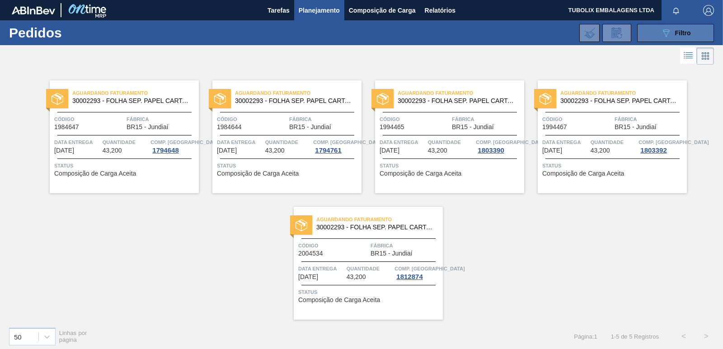 This screenshot has width=723, height=349. Describe the element at coordinates (328, 150) in the screenshot. I see `div: 1794761` at that location.